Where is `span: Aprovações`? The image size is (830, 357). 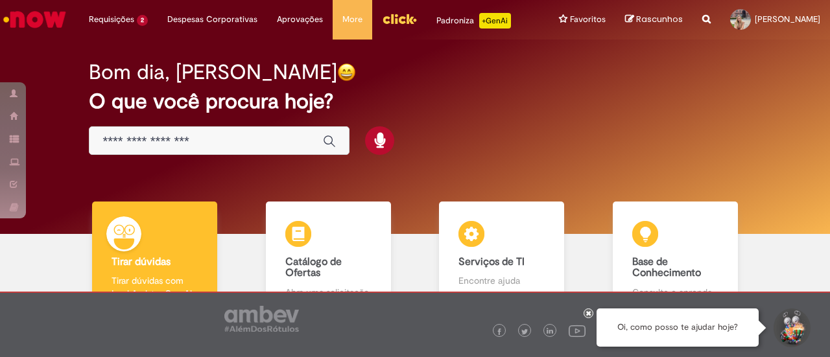 span: Aprovações is located at coordinates (299, 19).